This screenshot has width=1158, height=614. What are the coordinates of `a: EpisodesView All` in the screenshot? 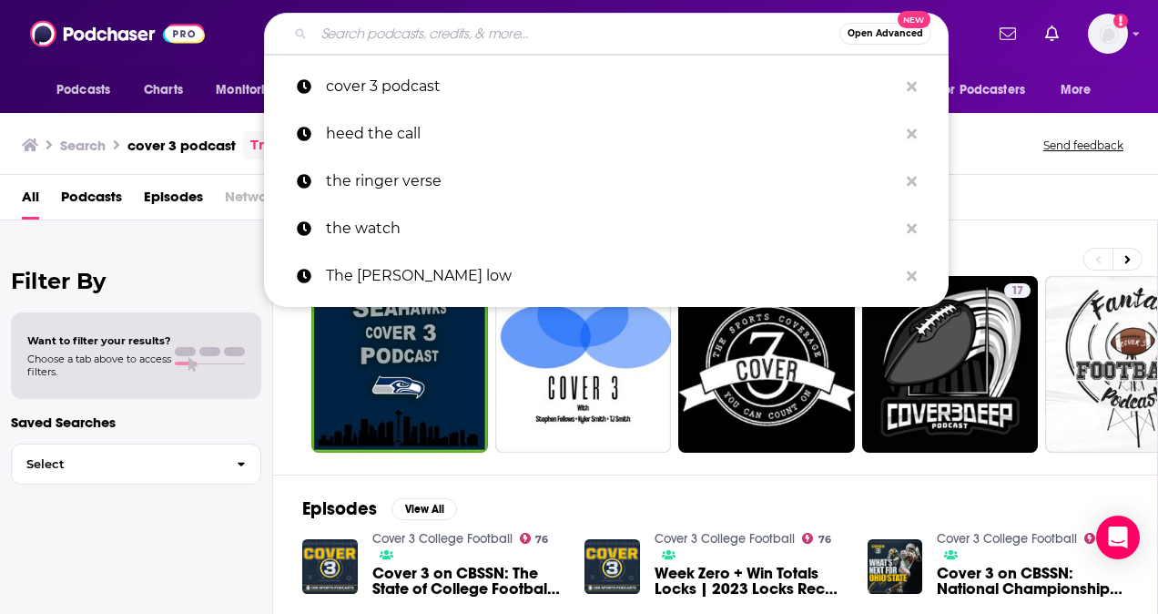 It's located at (380, 508).